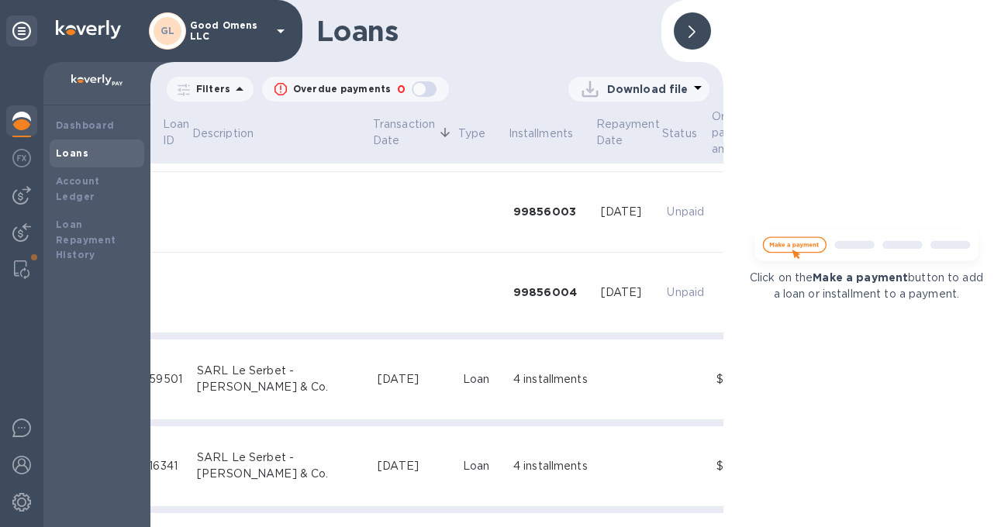  What do you see at coordinates (72, 153) in the screenshot?
I see `b: Loans` at bounding box center [72, 153].